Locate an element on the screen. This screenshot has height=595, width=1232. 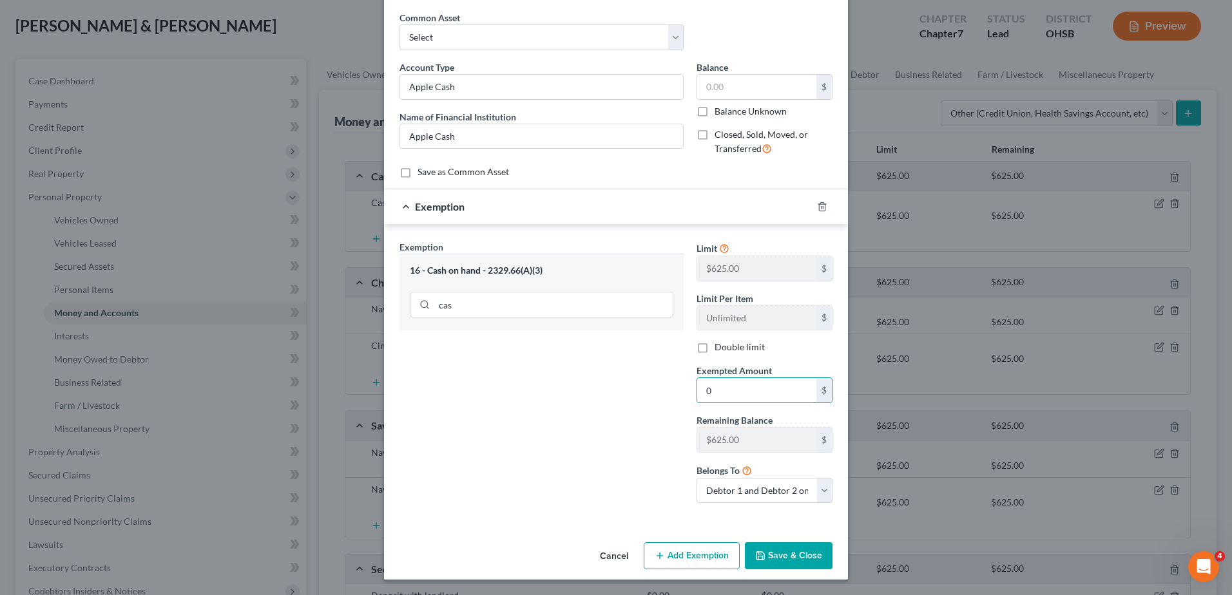
span: 4 is located at coordinates (1219, 557).